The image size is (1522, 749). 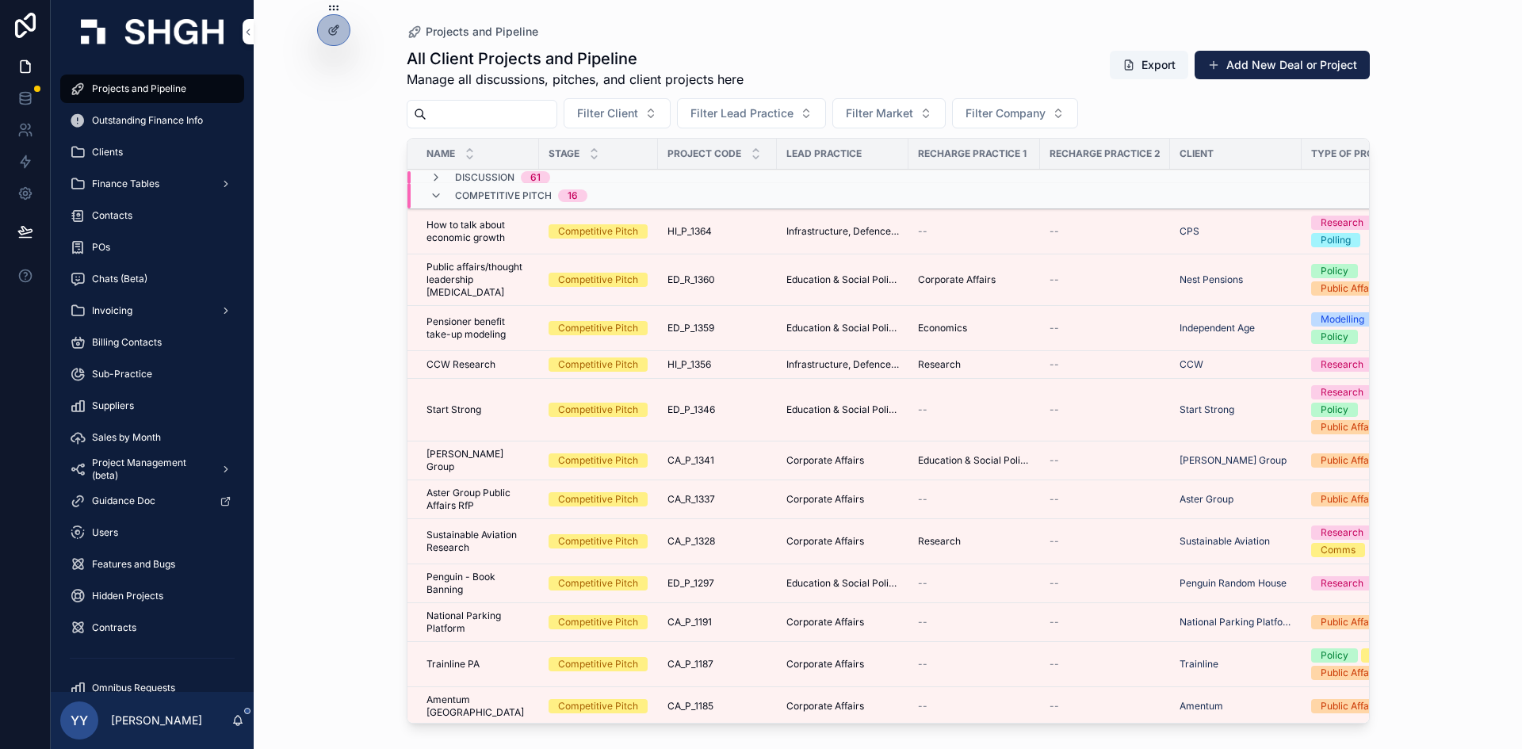 What do you see at coordinates (825, 664) in the screenshot?
I see `span: Corporate Affairs` at bounding box center [825, 664].